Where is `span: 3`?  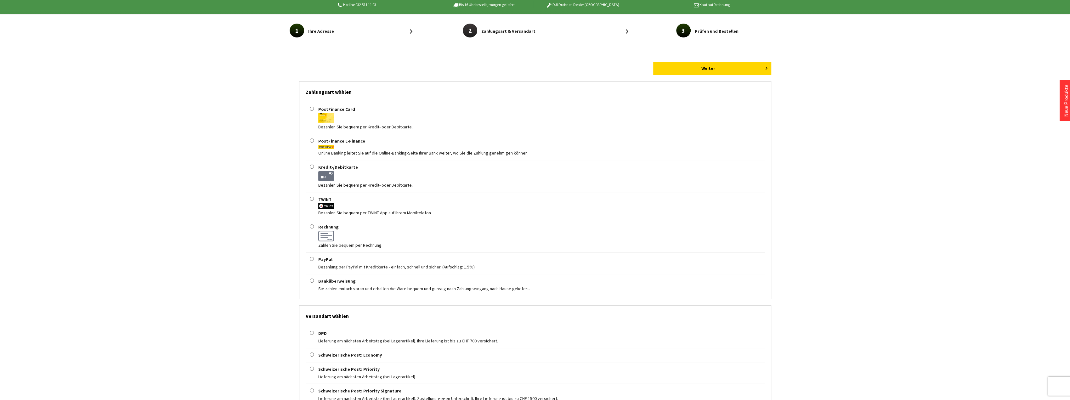
span: 3 is located at coordinates (683, 31).